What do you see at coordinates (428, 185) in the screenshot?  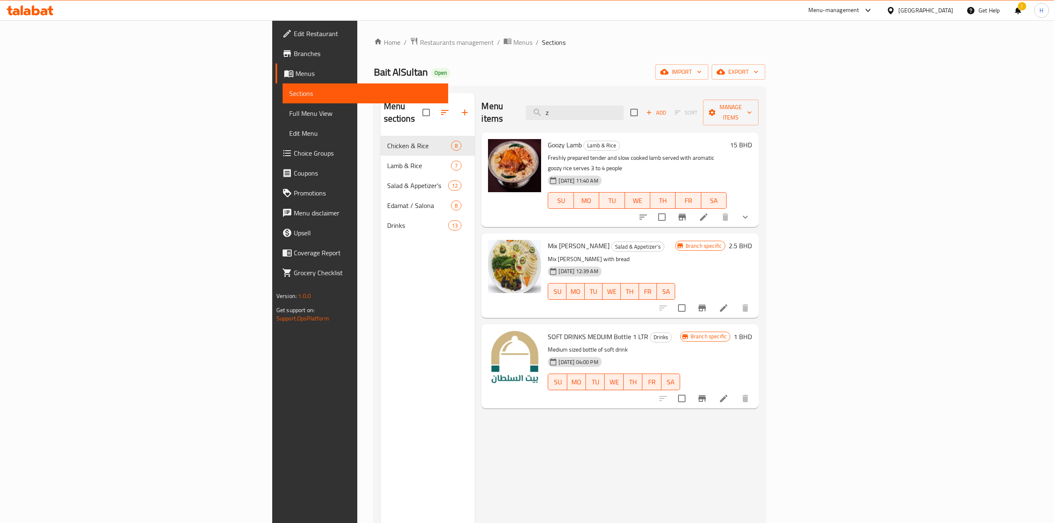 I see `nav: Menu sections` at bounding box center [428, 185].